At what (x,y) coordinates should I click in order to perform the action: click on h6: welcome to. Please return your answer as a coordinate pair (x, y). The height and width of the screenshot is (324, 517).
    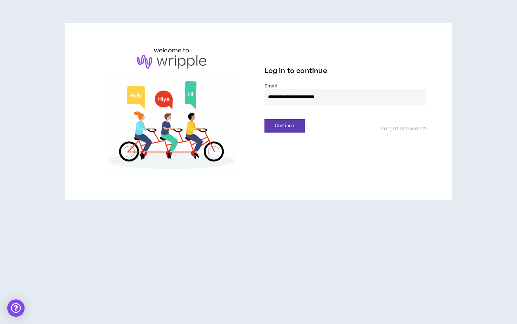
    Looking at the image, I should click on (172, 51).